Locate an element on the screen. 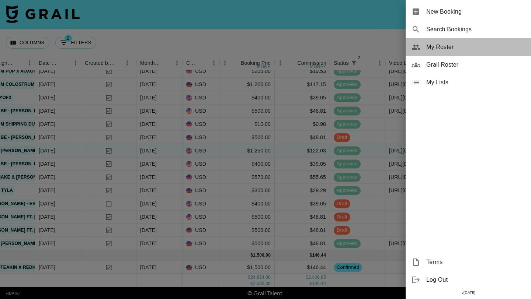 Image resolution: width=531 pixels, height=299 pixels. span: My Roster is located at coordinates (476, 47).